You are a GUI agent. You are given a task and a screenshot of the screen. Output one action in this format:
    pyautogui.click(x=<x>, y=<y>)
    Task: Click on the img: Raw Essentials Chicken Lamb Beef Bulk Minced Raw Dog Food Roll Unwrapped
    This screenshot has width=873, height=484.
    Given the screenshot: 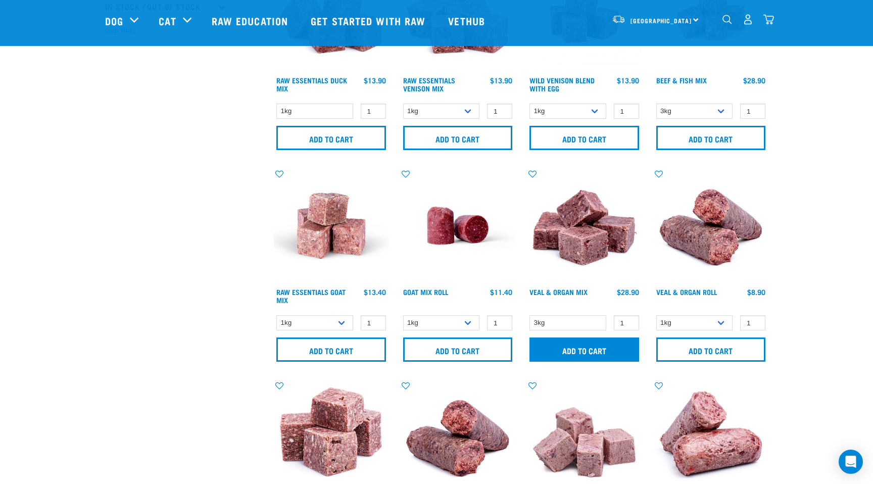 What is the action you would take?
    pyautogui.click(x=458, y=225)
    